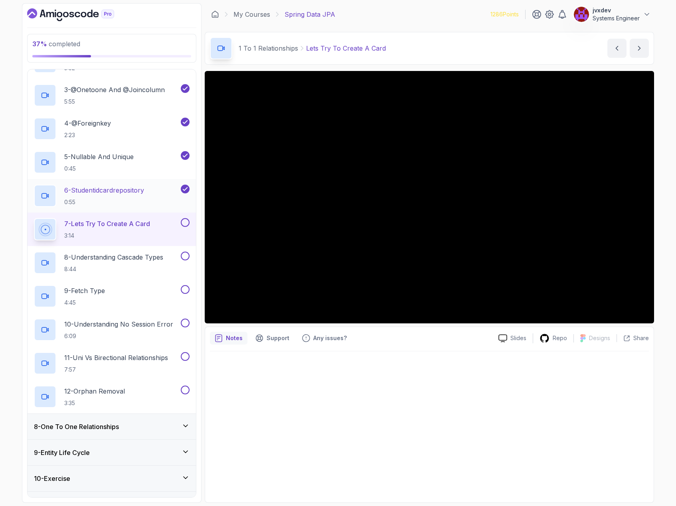 Image resolution: width=676 pixels, height=506 pixels. Describe the element at coordinates (112, 364) in the screenshot. I see `button: 11-Uni Vs Birectional Relationships7:57` at that location.